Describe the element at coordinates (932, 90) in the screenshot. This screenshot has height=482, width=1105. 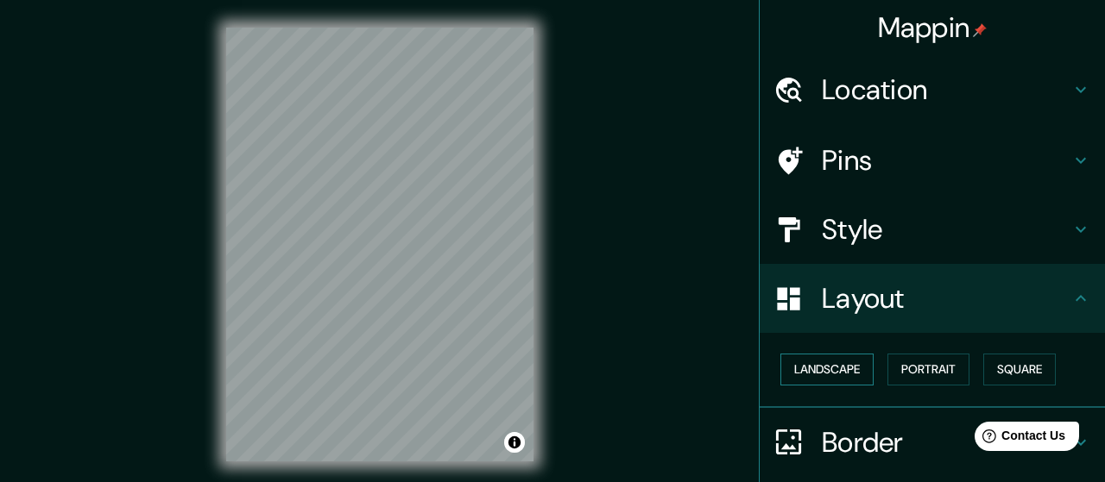
I see `div: Location` at that location.